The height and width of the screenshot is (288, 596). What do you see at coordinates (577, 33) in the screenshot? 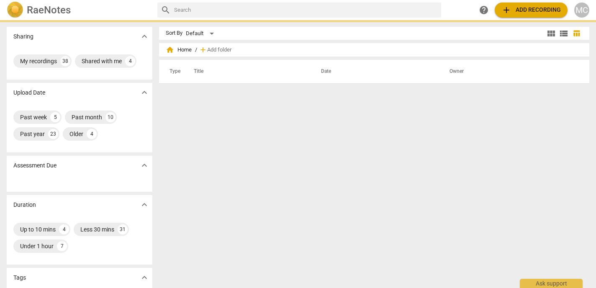
I see `span: table_chart` at bounding box center [577, 33].